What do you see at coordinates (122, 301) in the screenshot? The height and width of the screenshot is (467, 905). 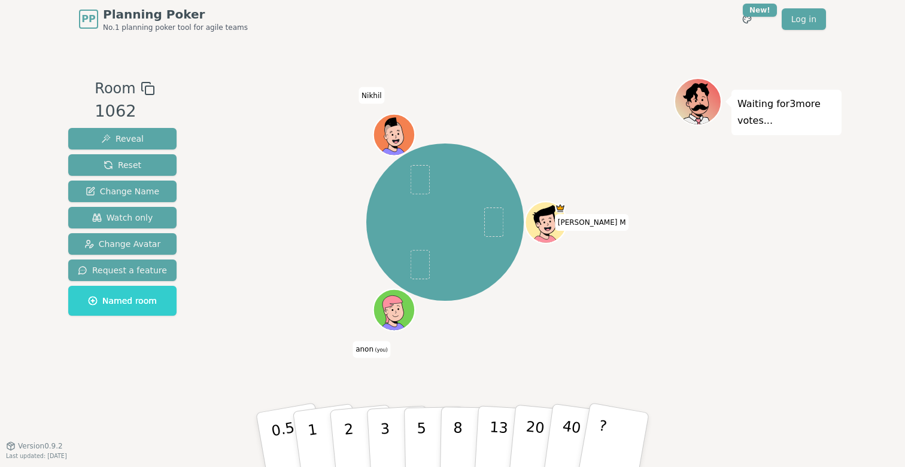 I see `button: Named room` at bounding box center [122, 301].